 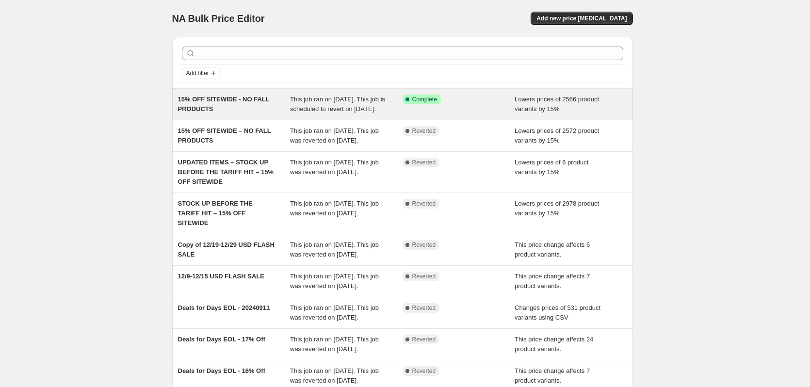 I want to click on span: Lowers prices of 2566 product variants by 15%, so click(x=557, y=104).